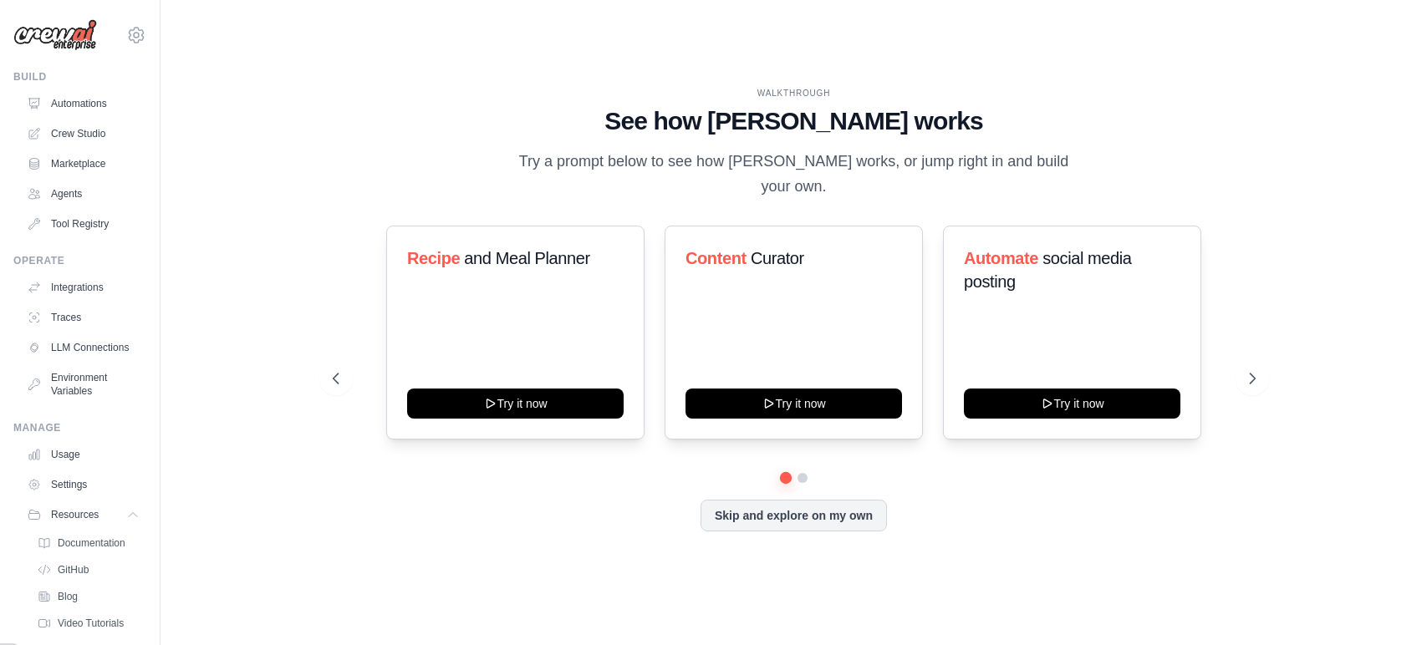  Describe the element at coordinates (73, 570) in the screenshot. I see `span: GitHub` at that location.